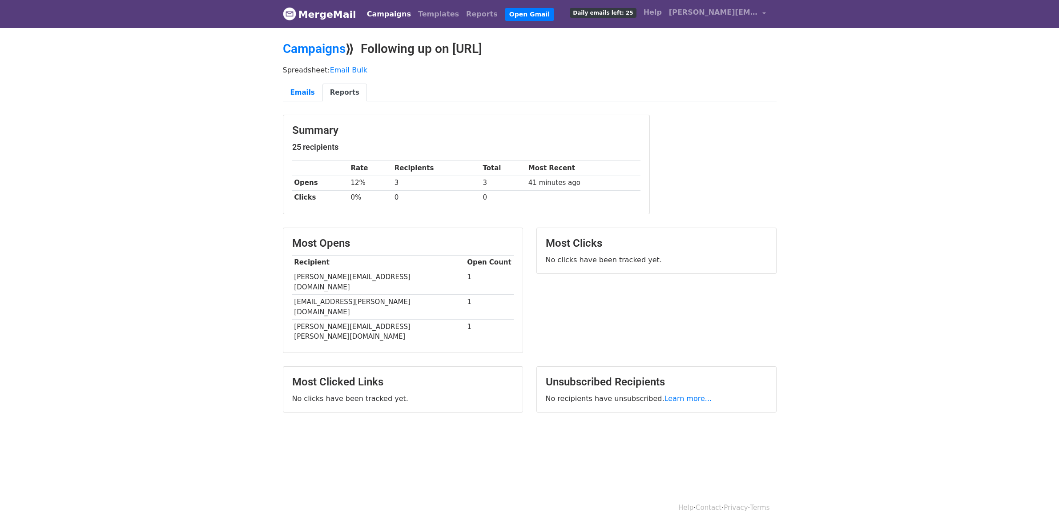  What do you see at coordinates (530, 70) in the screenshot?
I see `p: Spreadsheet:` at bounding box center [530, 70].